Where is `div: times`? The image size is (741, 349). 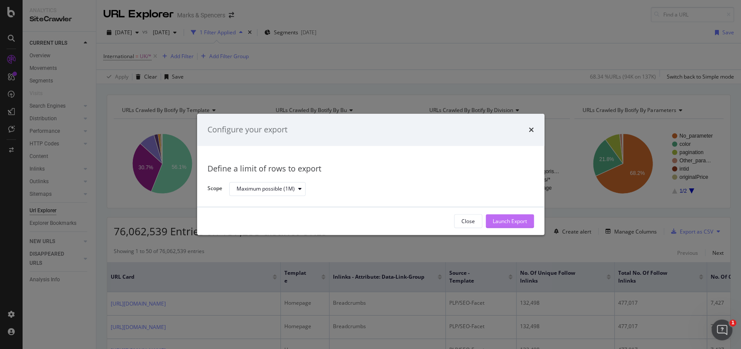 div: times is located at coordinates (531, 130).